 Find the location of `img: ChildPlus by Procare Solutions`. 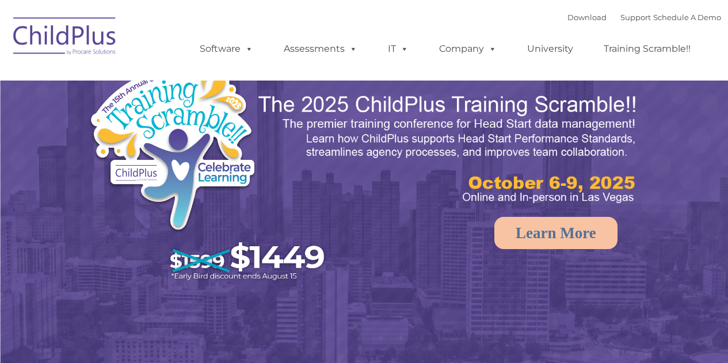

img: ChildPlus by Procare Solutions is located at coordinates (65, 38).